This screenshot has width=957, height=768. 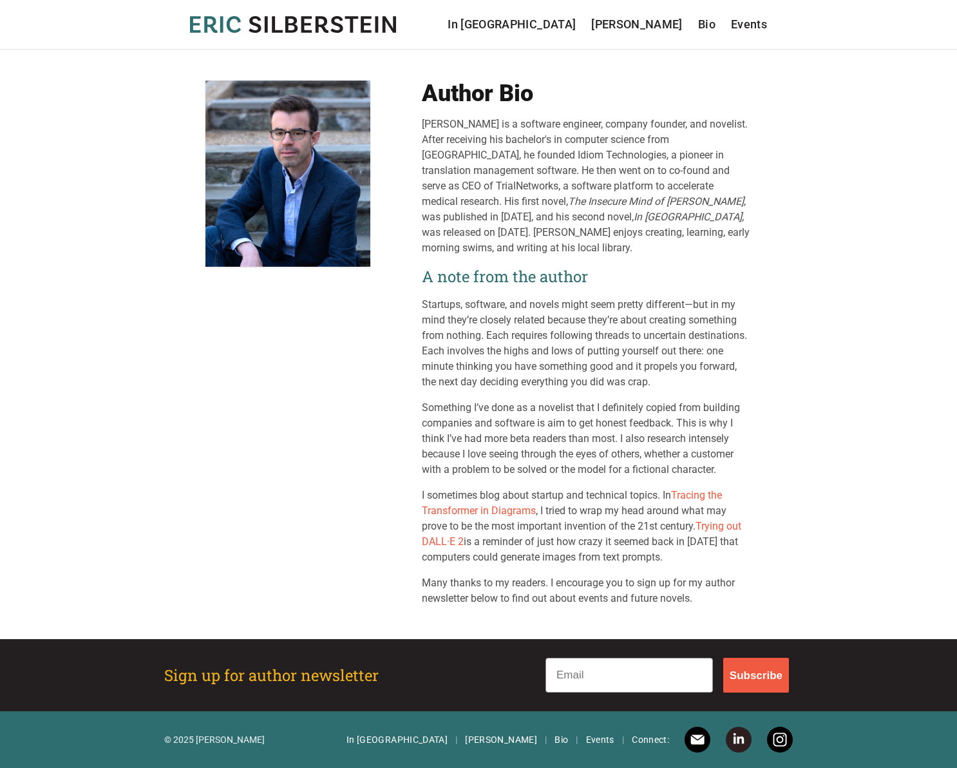 What do you see at coordinates (587, 343) in the screenshot?
I see `p: Startups, software, and novels might seem pretty different—but in my mind they’re closely related...` at bounding box center [587, 343].